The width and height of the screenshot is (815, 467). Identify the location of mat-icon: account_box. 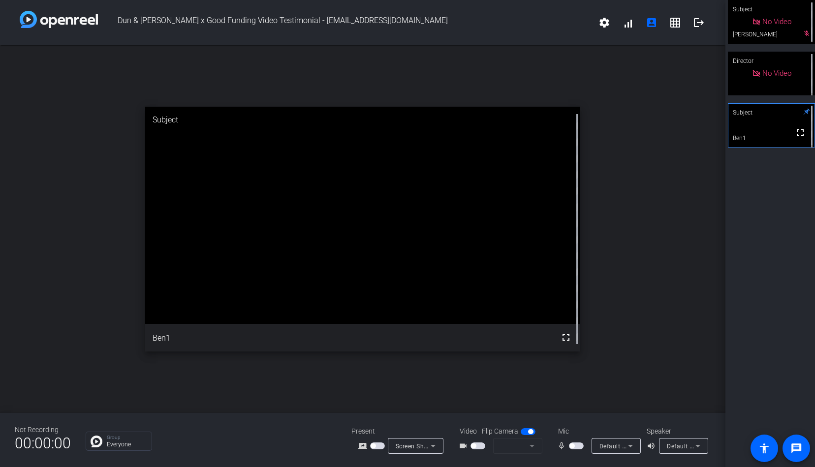
(651, 23).